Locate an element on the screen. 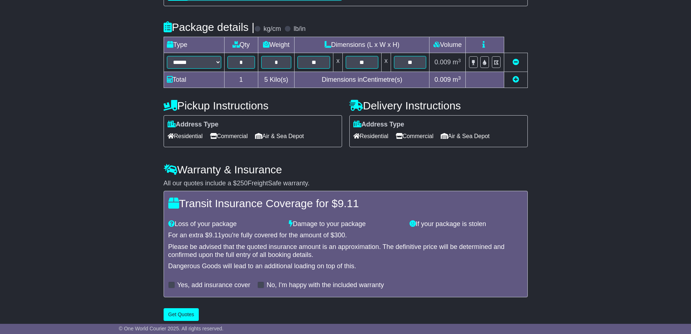  span: 5 is located at coordinates (266, 79).